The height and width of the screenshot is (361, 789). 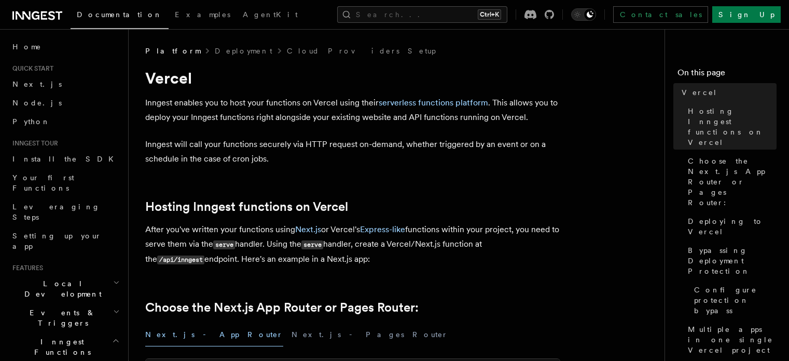 What do you see at coordinates (661, 15) in the screenshot?
I see `a: Contact sales` at bounding box center [661, 15].